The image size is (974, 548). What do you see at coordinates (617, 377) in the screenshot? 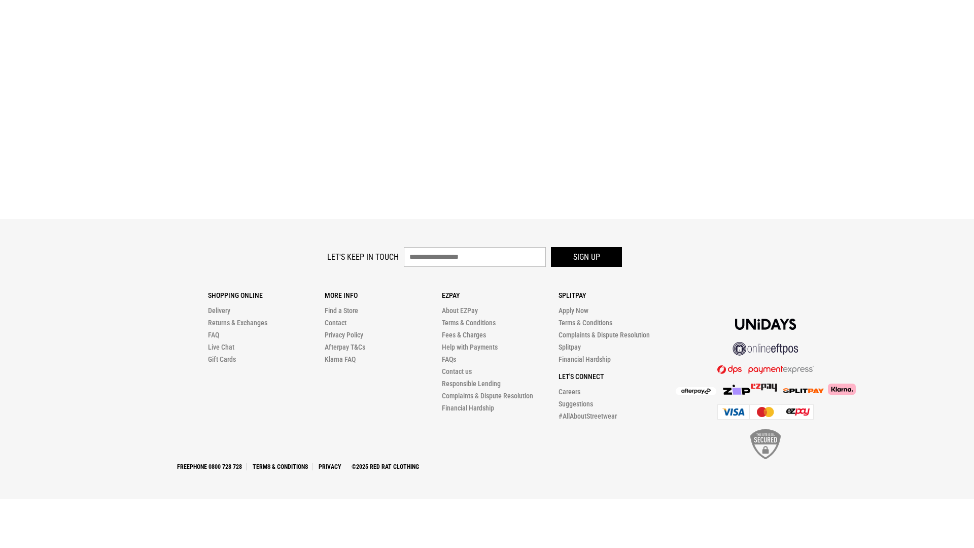
I see `p: Let's Connect` at bounding box center [617, 377].